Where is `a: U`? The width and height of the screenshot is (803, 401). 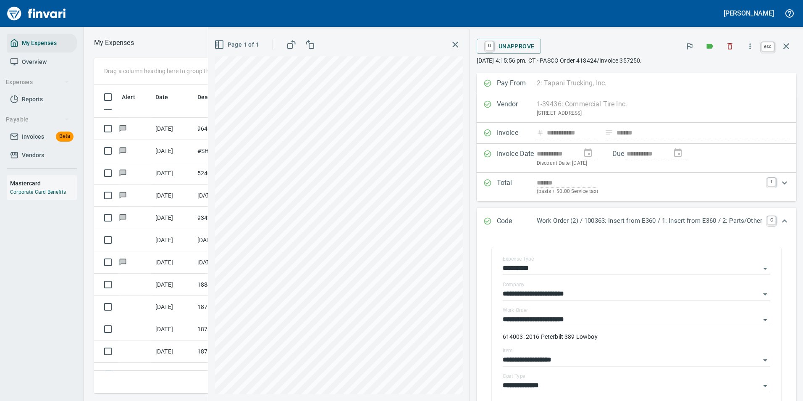
a: U is located at coordinates (489, 46).